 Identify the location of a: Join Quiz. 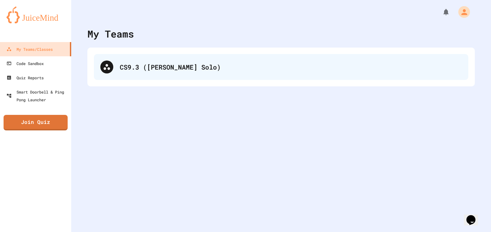
(36, 123).